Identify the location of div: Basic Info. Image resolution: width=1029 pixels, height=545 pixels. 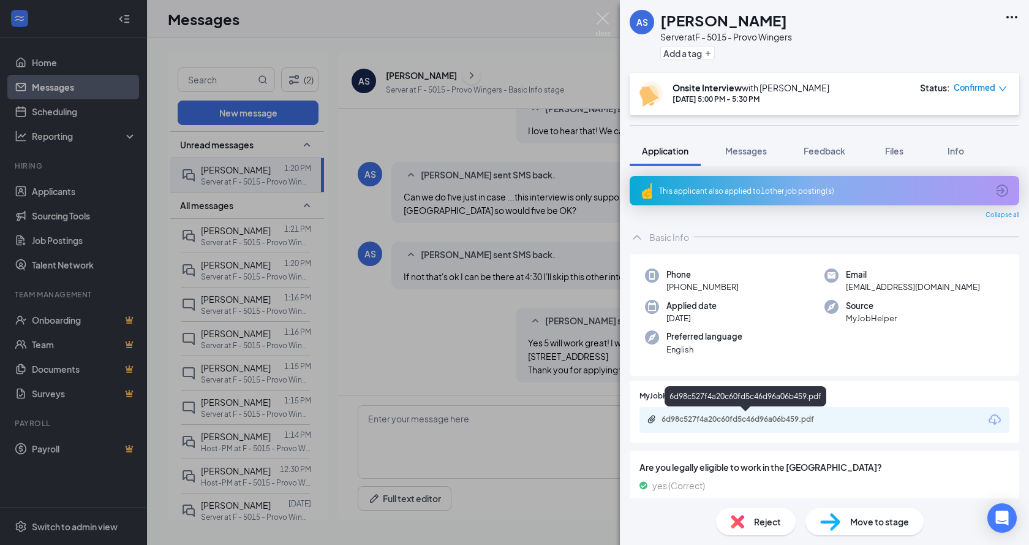
(669, 237).